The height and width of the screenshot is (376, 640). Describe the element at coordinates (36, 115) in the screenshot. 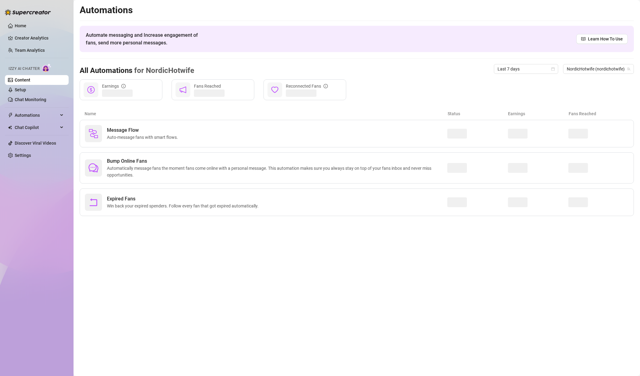

I see `span: Automations` at that location.